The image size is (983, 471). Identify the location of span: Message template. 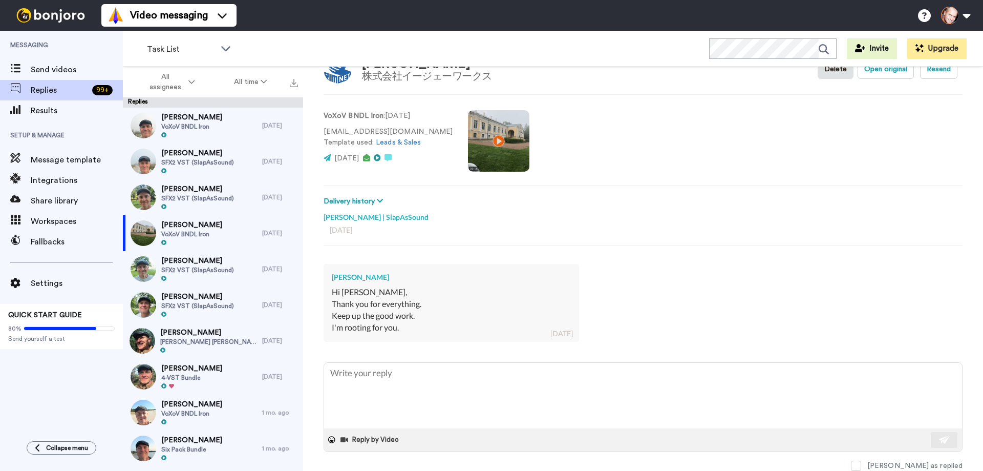
(77, 160).